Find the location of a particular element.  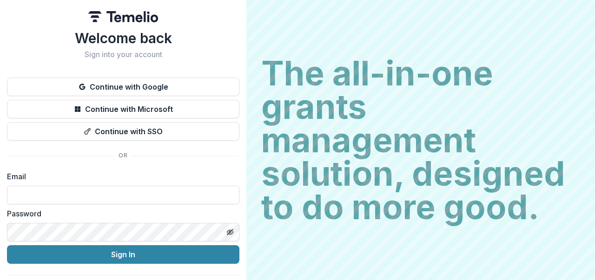

button: Sign In is located at coordinates (123, 255).